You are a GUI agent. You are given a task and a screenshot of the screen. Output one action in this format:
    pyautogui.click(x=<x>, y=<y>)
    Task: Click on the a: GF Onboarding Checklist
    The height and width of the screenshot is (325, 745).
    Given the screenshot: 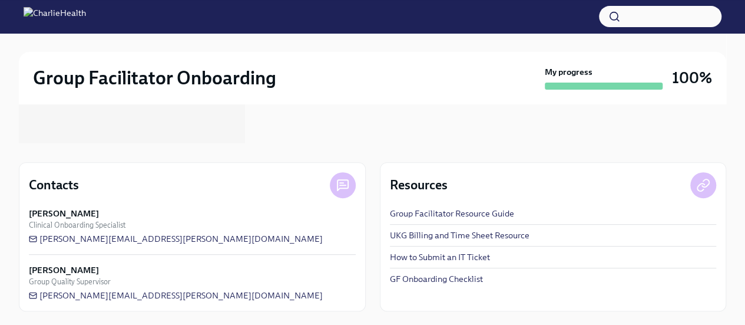 What is the action you would take?
    pyautogui.click(x=437, y=279)
    